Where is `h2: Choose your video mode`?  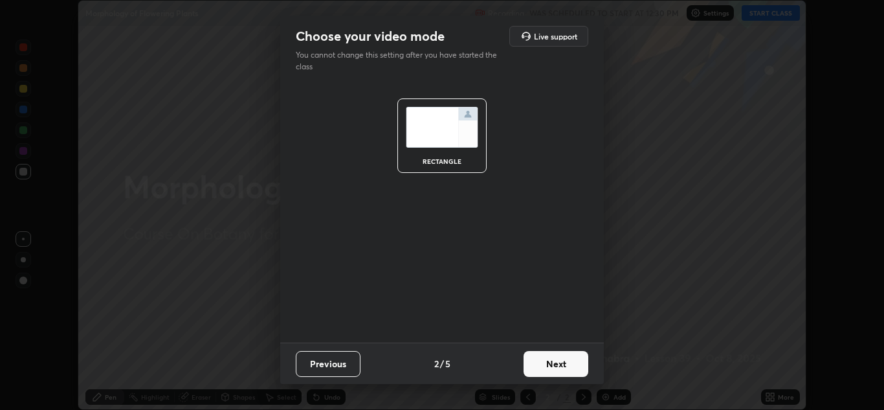
h2: Choose your video mode is located at coordinates (370, 36).